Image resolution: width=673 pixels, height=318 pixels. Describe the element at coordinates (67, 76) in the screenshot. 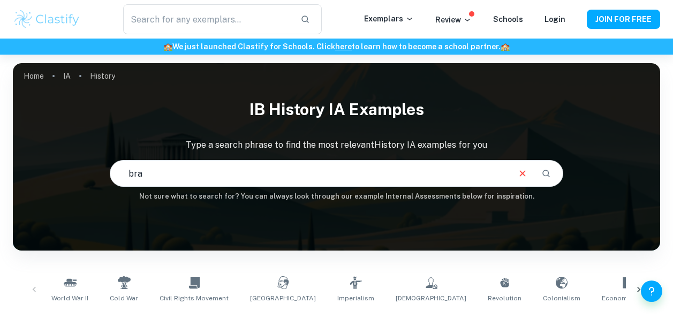

I see `a: IA` at that location.